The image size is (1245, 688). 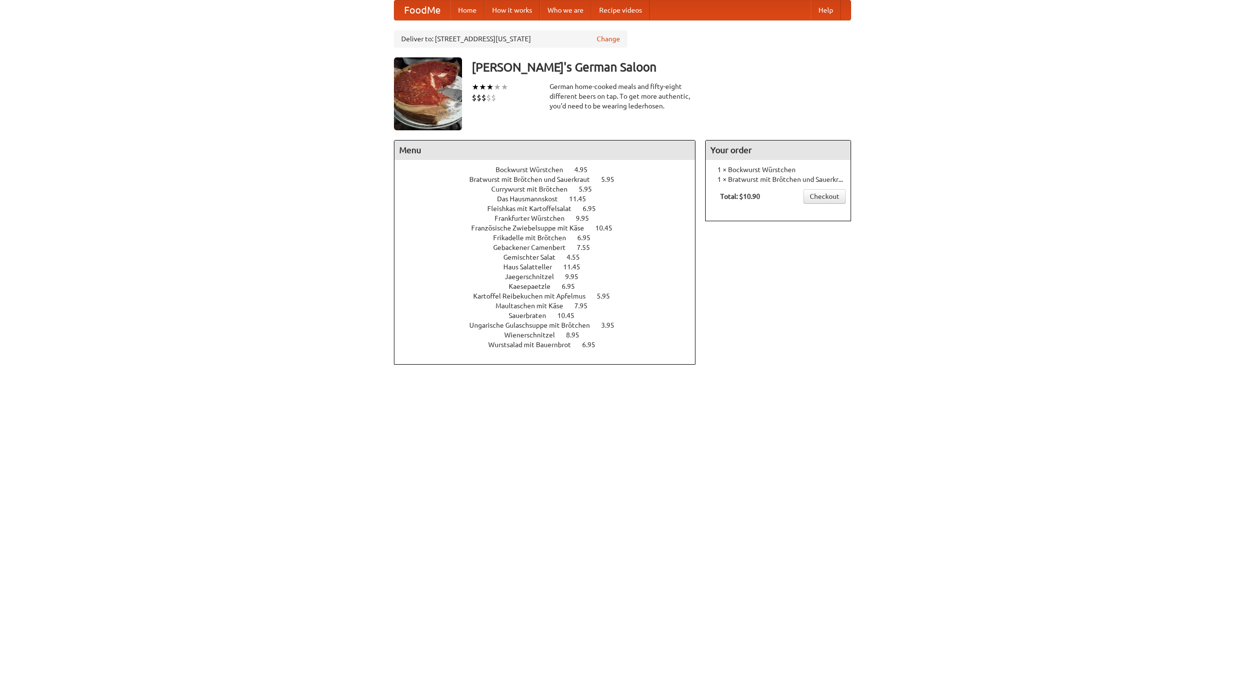 What do you see at coordinates (428, 94) in the screenshot?
I see `img: angular.jpg` at bounding box center [428, 94].